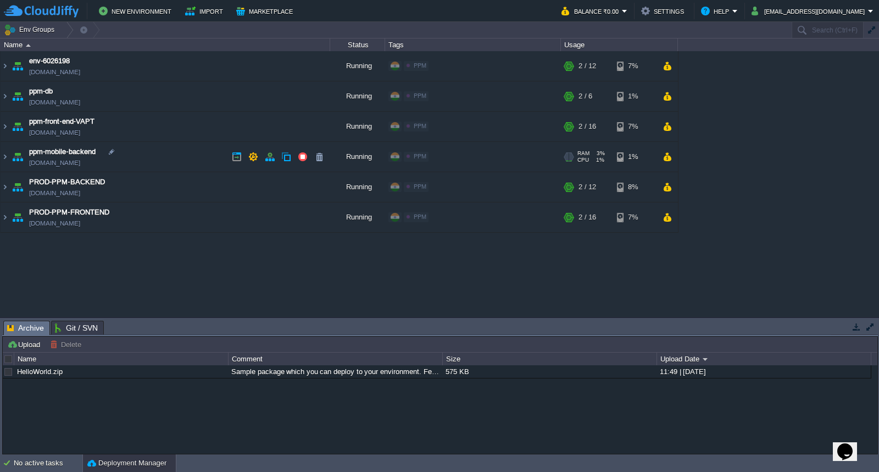 This screenshot has width=879, height=472. What do you see at coordinates (25, 344) in the screenshot?
I see `button: Upload` at bounding box center [25, 344].